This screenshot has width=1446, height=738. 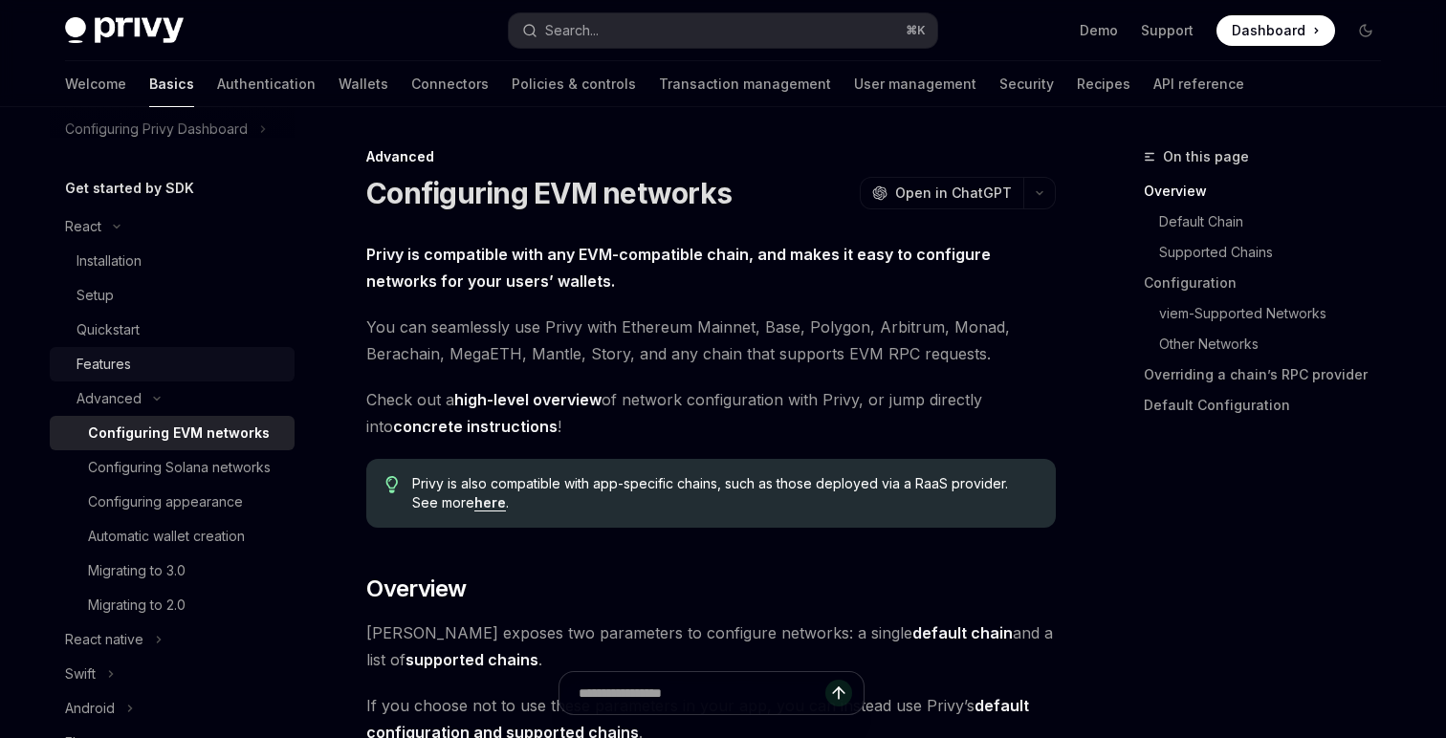 What do you see at coordinates (839, 693) in the screenshot?
I see `button: Send message` at bounding box center [839, 693].